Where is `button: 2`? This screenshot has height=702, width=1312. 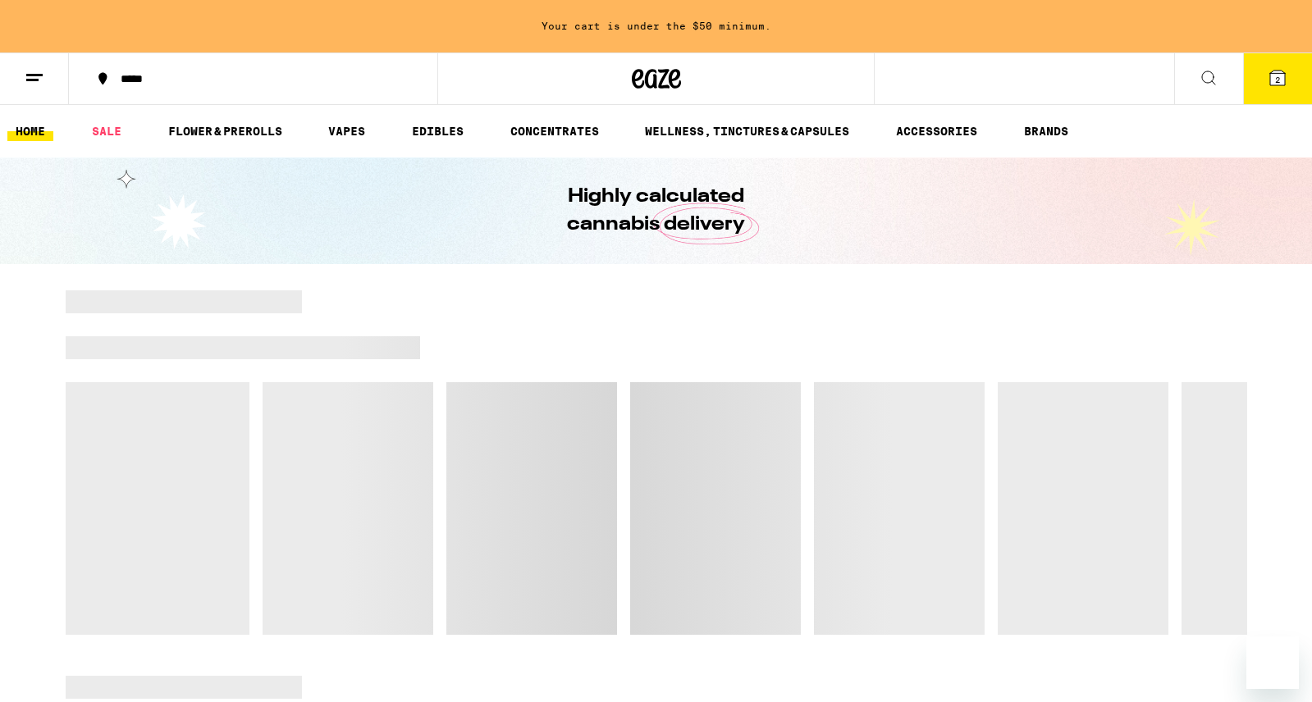
button: 2 is located at coordinates (1278, 79).